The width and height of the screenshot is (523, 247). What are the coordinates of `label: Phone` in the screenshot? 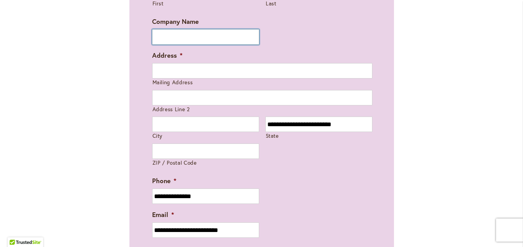 It's located at (164, 181).